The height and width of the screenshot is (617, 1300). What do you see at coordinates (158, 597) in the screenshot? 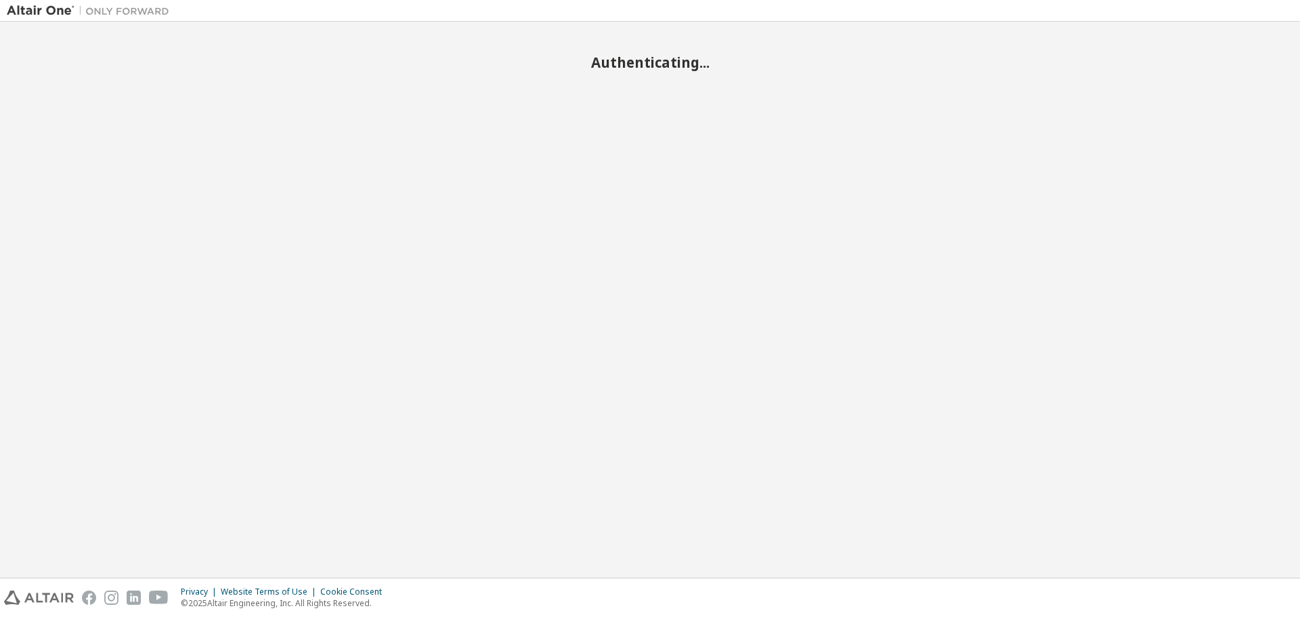
I see `img: youtube.svg` at bounding box center [158, 597].